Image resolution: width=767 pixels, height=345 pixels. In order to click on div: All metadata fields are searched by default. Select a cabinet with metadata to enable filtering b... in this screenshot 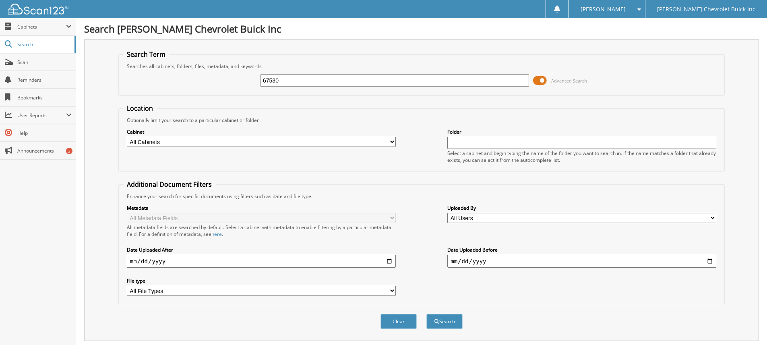, I will do `click(261, 231)`.